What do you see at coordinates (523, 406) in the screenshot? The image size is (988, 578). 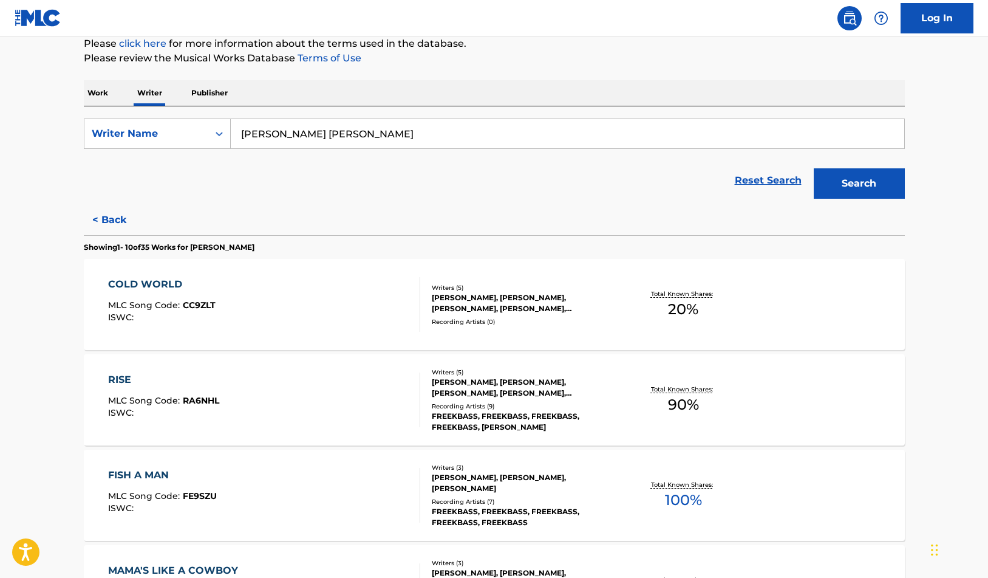 I see `div: Recording Artists ( 9 )` at bounding box center [523, 406].